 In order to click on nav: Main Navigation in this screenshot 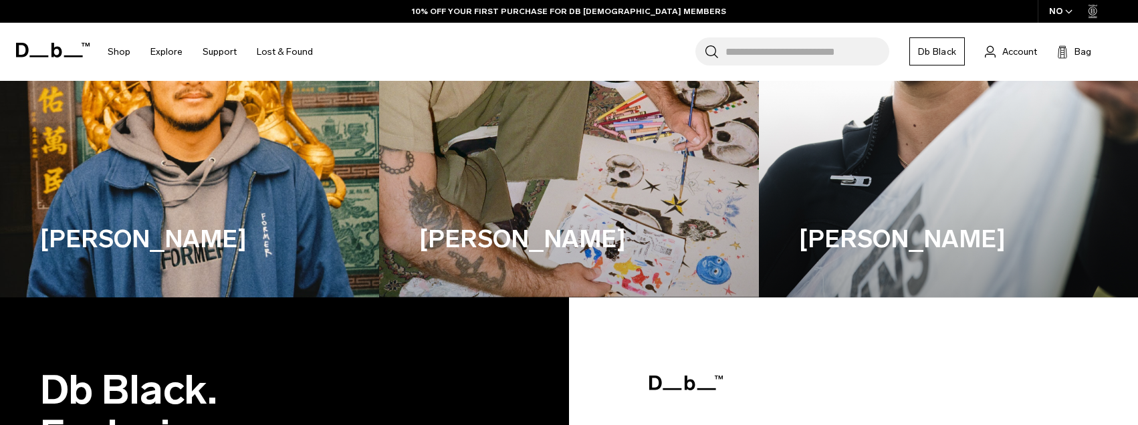, I will do `click(210, 51)`.